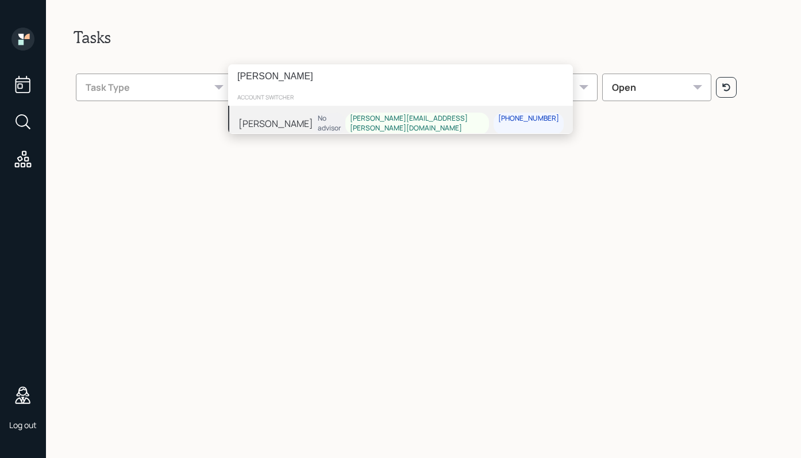 Image resolution: width=801 pixels, height=458 pixels. What do you see at coordinates (329, 124) in the screenshot?
I see `div: No advisor` at bounding box center [329, 124].